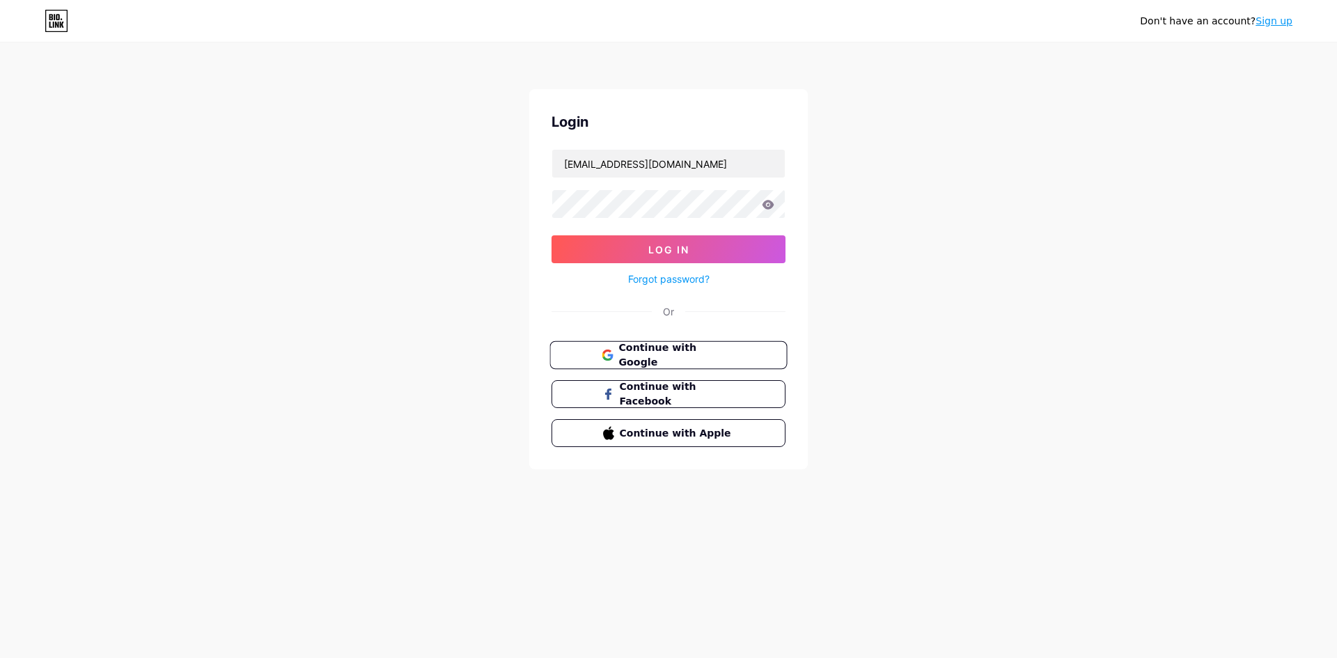  I want to click on a: Continue with Facebook, so click(668, 394).